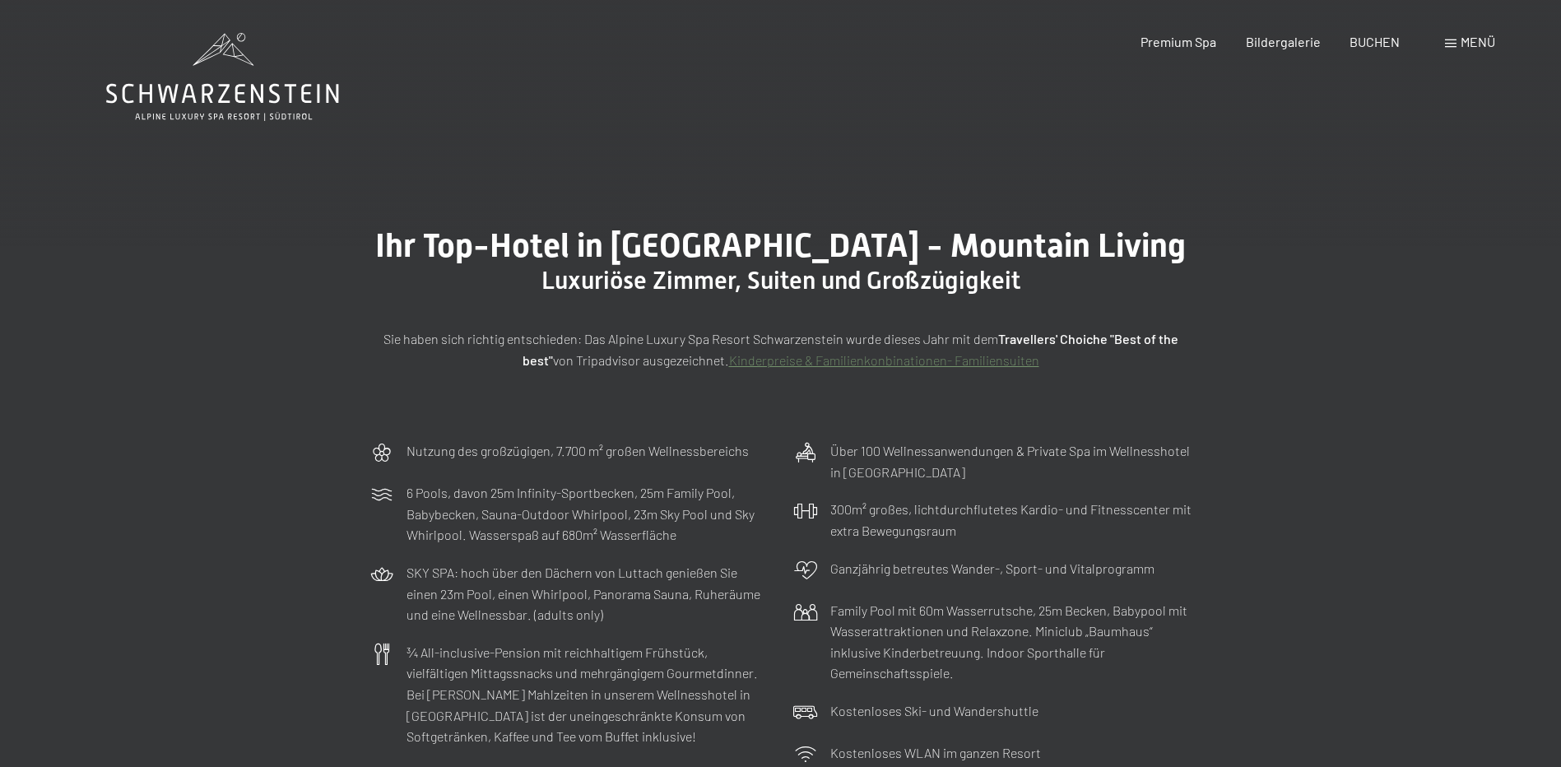 The height and width of the screenshot is (767, 1561). Describe the element at coordinates (1011, 519) in the screenshot. I see `p: 300m² großes, lichtdurchflutetes Kardio- und Fitnesscenter mit extra Bewegungsraum` at that location.